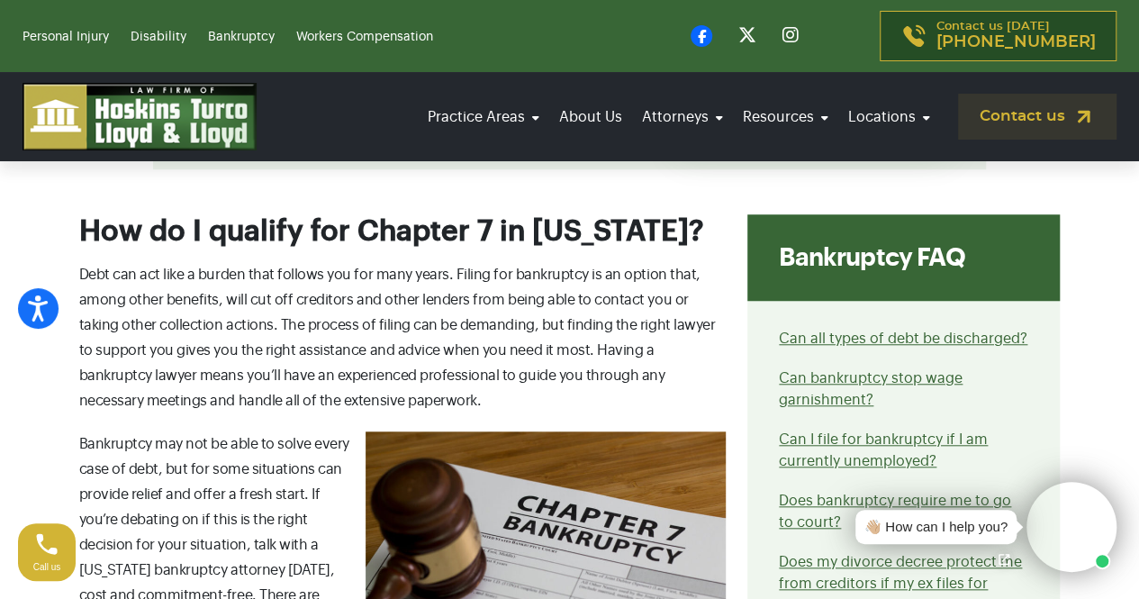 Image resolution: width=1139 pixels, height=599 pixels. I want to click on a: About Us, so click(591, 117).